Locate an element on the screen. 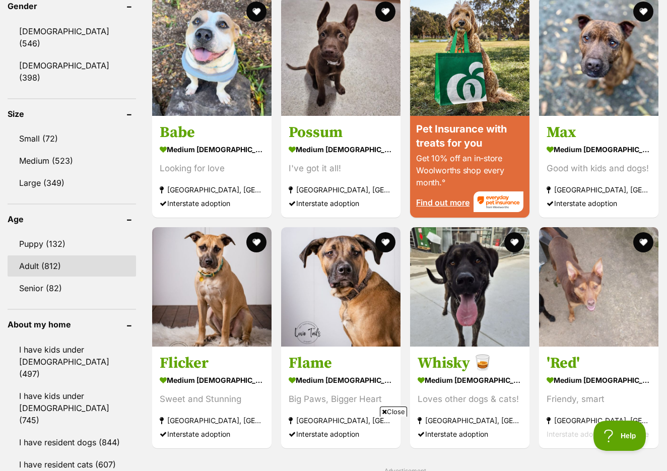 This screenshot has height=471, width=667. img: adc.png is located at coordinates (76, 4).